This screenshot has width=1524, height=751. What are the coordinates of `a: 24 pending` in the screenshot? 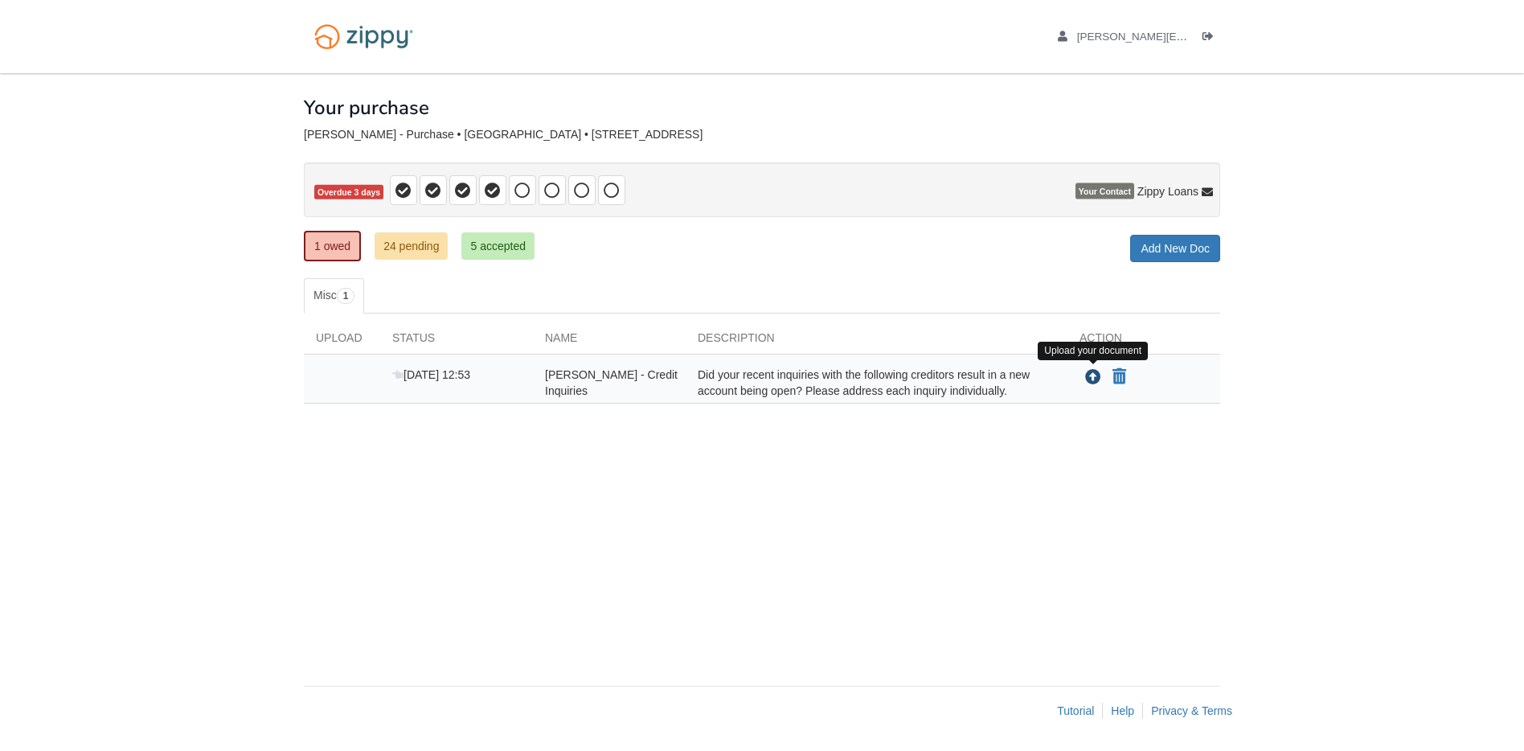 It's located at (411, 246).